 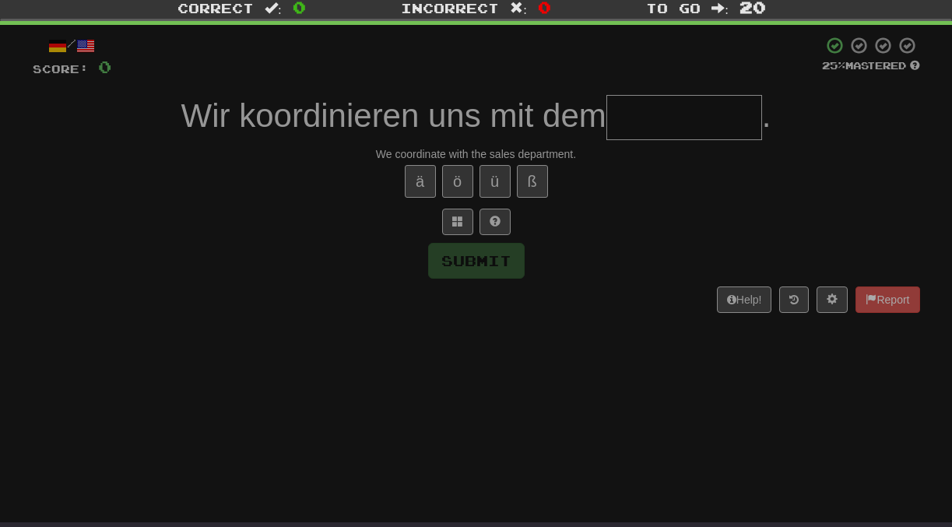 I want to click on div: Mastered, so click(x=871, y=66).